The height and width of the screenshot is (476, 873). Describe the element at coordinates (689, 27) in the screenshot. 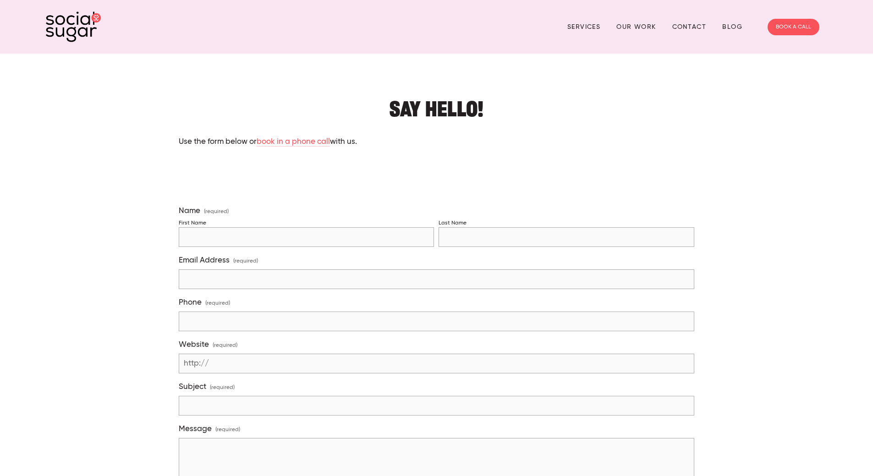

I see `a: Contact` at that location.